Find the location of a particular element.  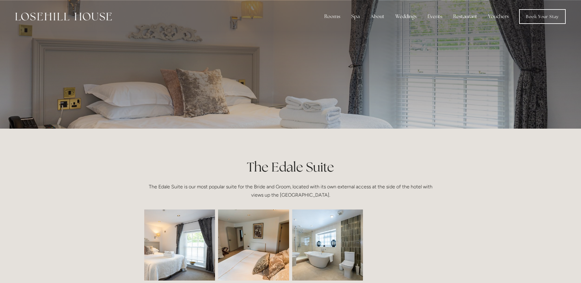

h1: The Edale Suite is located at coordinates (291, 167).